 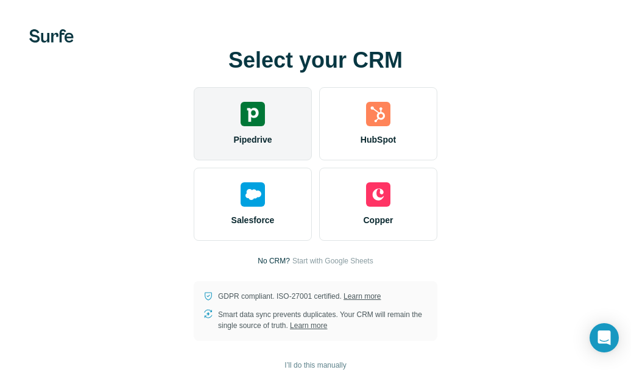 What do you see at coordinates (274, 261) in the screenshot?
I see `p: No CRM?` at bounding box center [274, 261].